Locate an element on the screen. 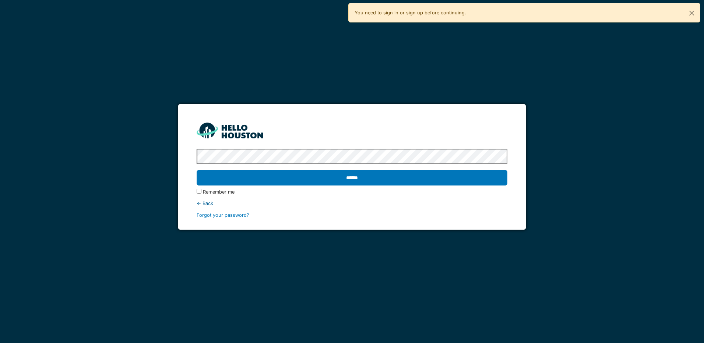 This screenshot has height=343, width=704. div: ← Back is located at coordinates (351, 203).